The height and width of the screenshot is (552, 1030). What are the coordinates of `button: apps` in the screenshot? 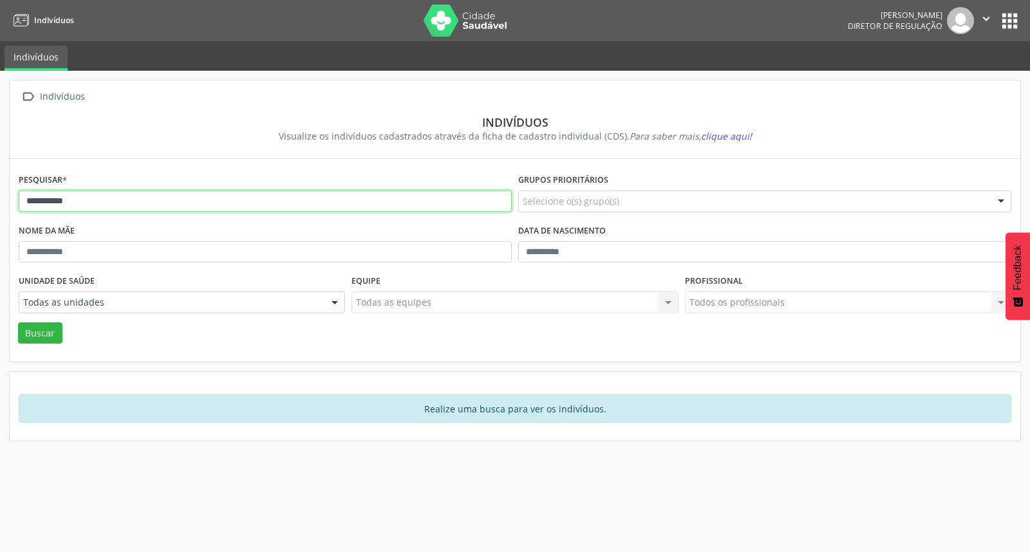 It's located at (1009, 21).